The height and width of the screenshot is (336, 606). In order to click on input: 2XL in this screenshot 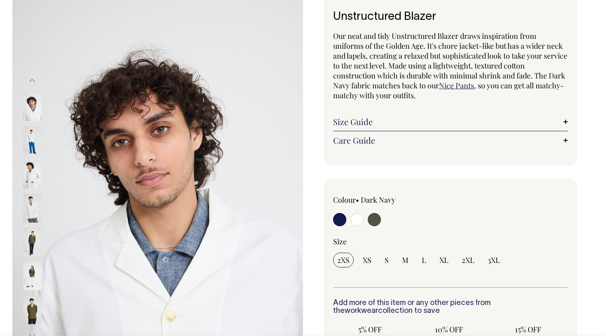, I will do `click(468, 260)`.